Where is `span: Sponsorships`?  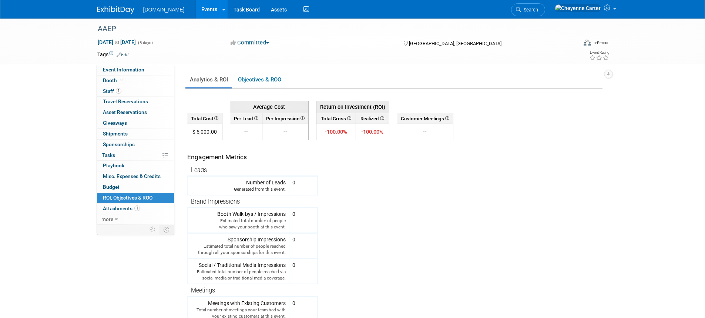
span: Sponsorships is located at coordinates (119, 144).